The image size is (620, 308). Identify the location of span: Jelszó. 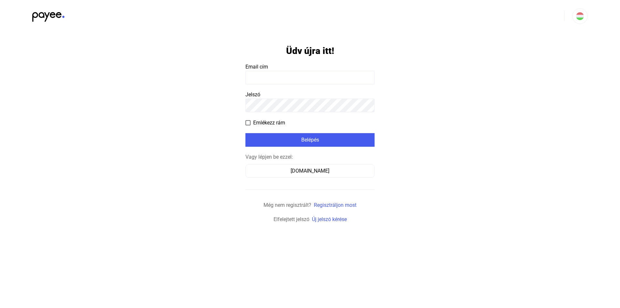
(253, 94).